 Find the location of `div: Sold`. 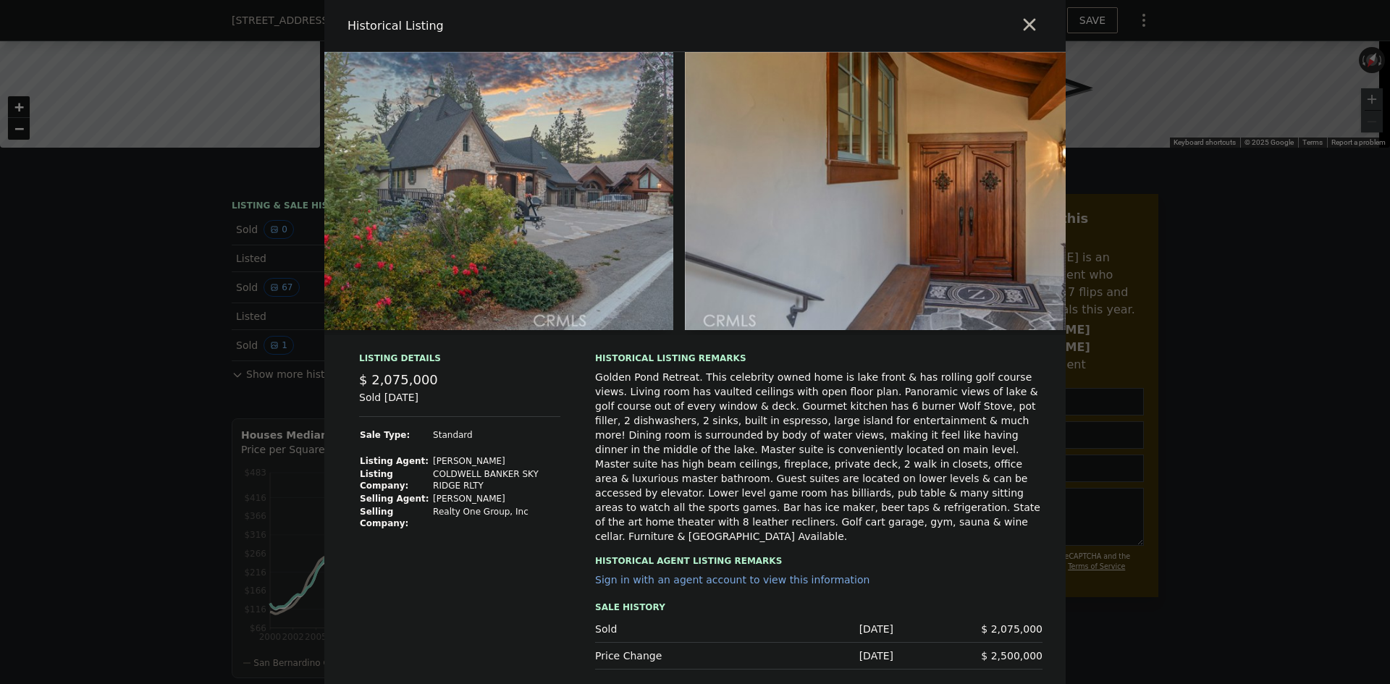

div: Sold is located at coordinates (670, 629).